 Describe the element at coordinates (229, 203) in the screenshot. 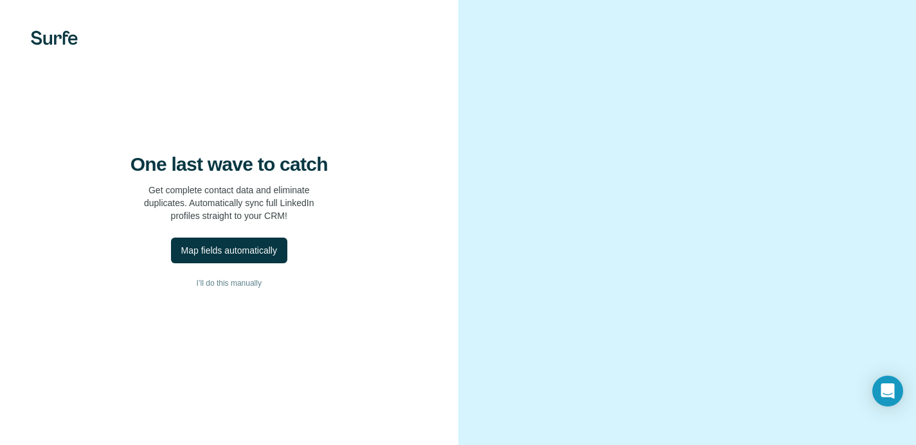

I see `p: Get complete contact data and eliminate duplicates. Automatically sync full LinkedIn profiles str...` at that location.